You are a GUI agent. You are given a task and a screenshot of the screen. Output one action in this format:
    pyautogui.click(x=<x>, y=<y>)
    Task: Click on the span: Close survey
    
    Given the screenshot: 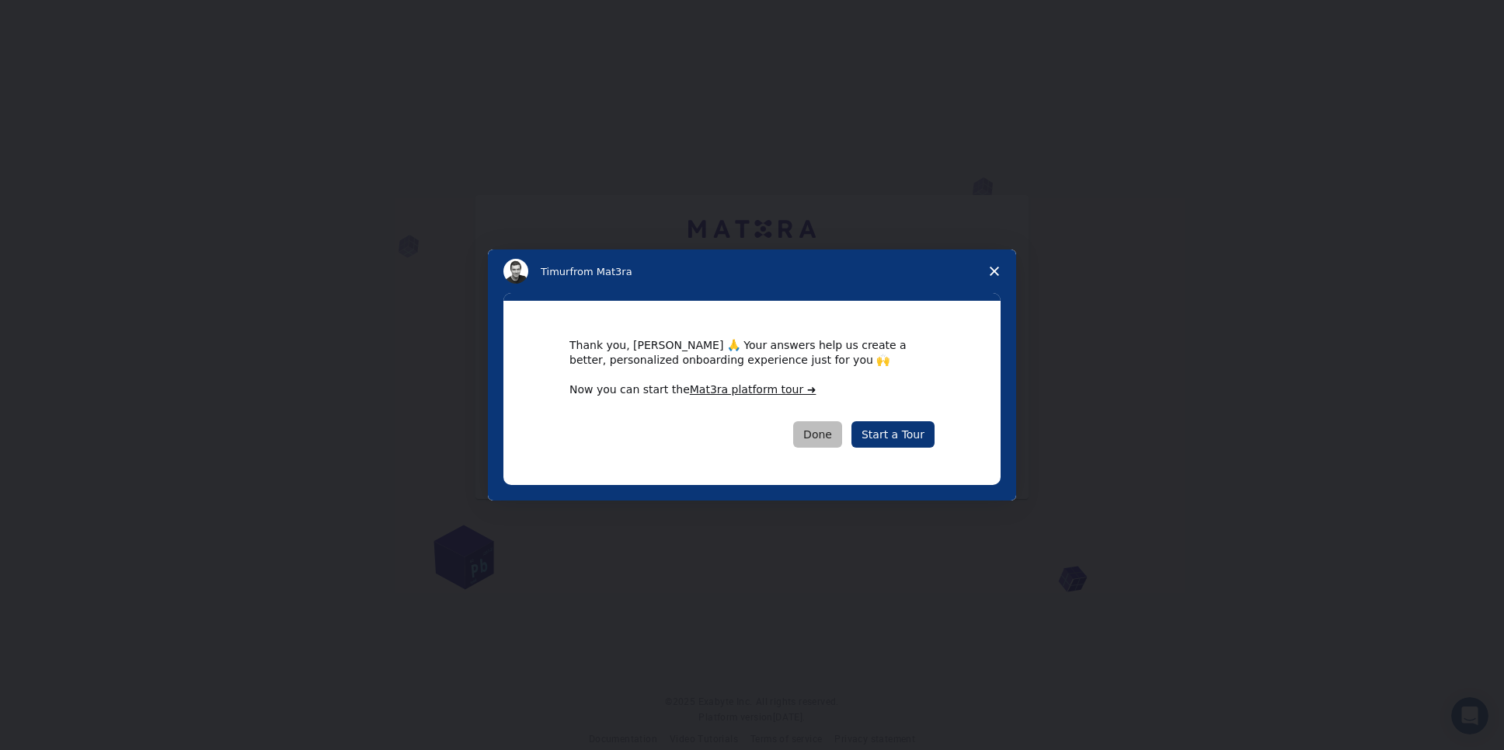 What is the action you would take?
    pyautogui.click(x=994, y=271)
    